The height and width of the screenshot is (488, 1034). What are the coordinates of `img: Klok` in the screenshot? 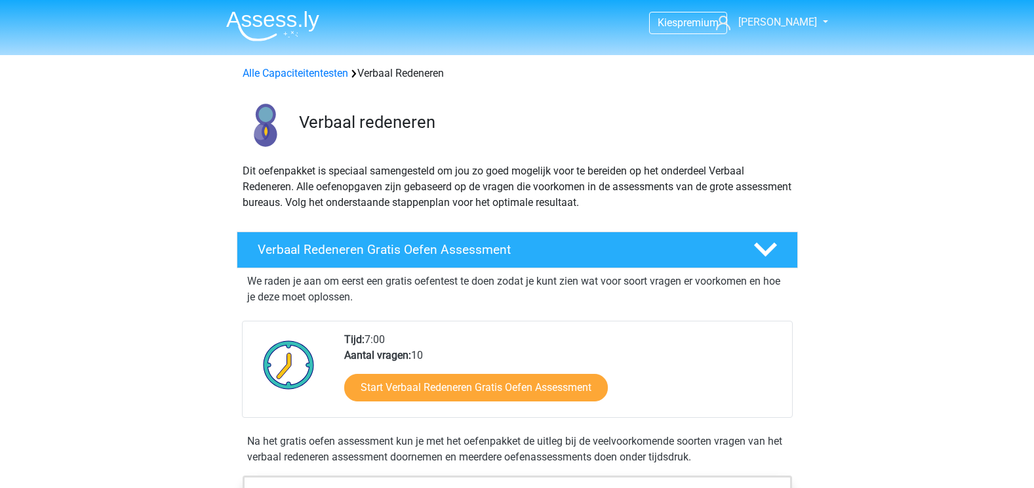 It's located at (289, 365).